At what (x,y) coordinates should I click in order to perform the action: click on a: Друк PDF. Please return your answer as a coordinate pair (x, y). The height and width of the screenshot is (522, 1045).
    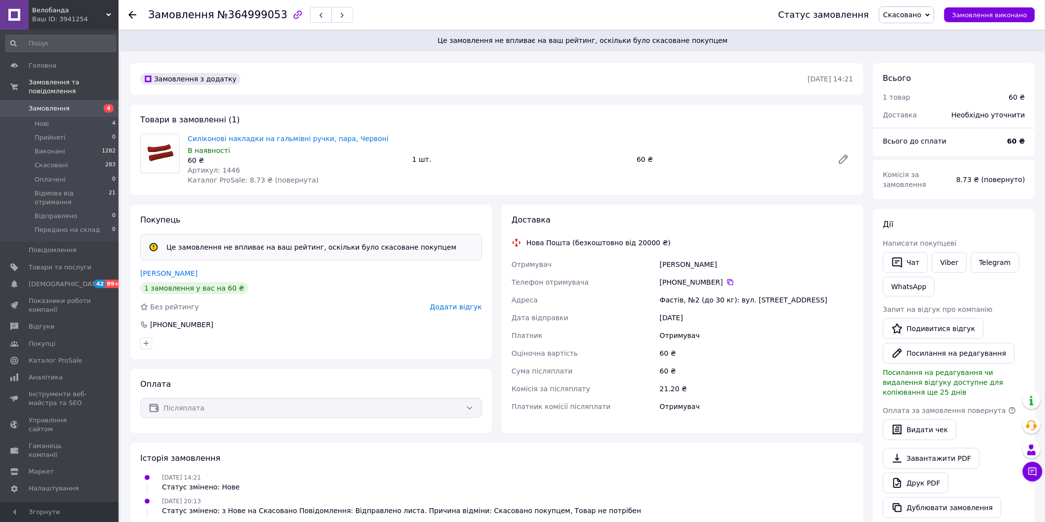
    Looking at the image, I should click on (915, 483).